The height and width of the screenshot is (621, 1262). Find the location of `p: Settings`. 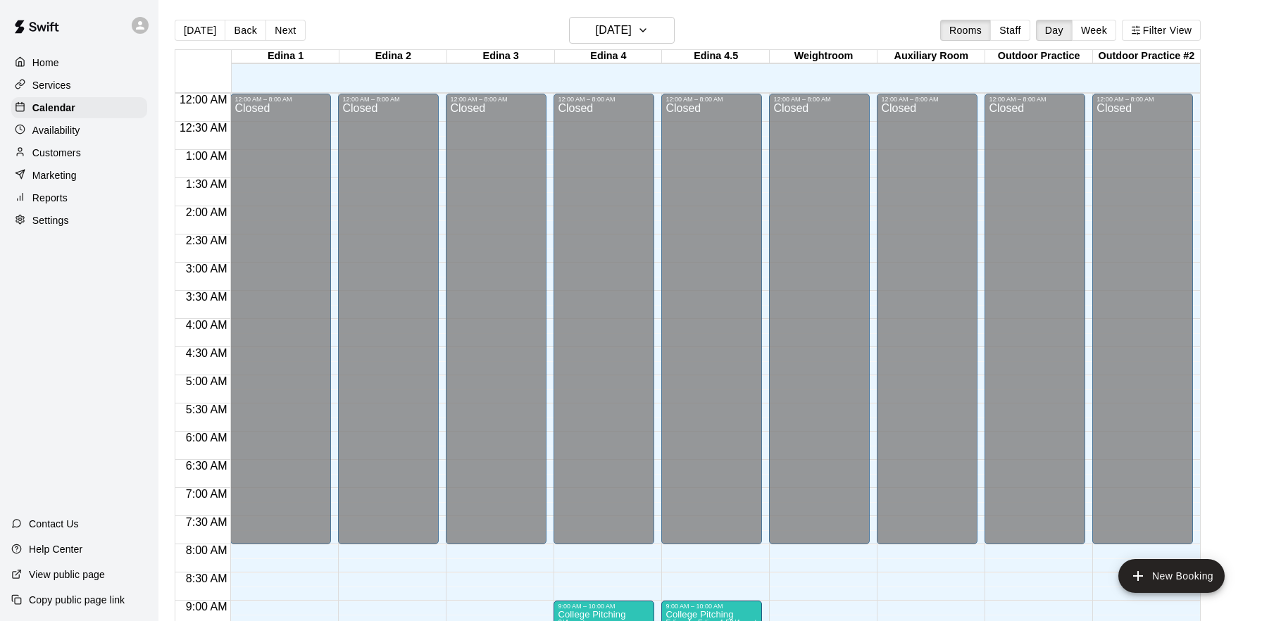

p: Settings is located at coordinates (51, 220).